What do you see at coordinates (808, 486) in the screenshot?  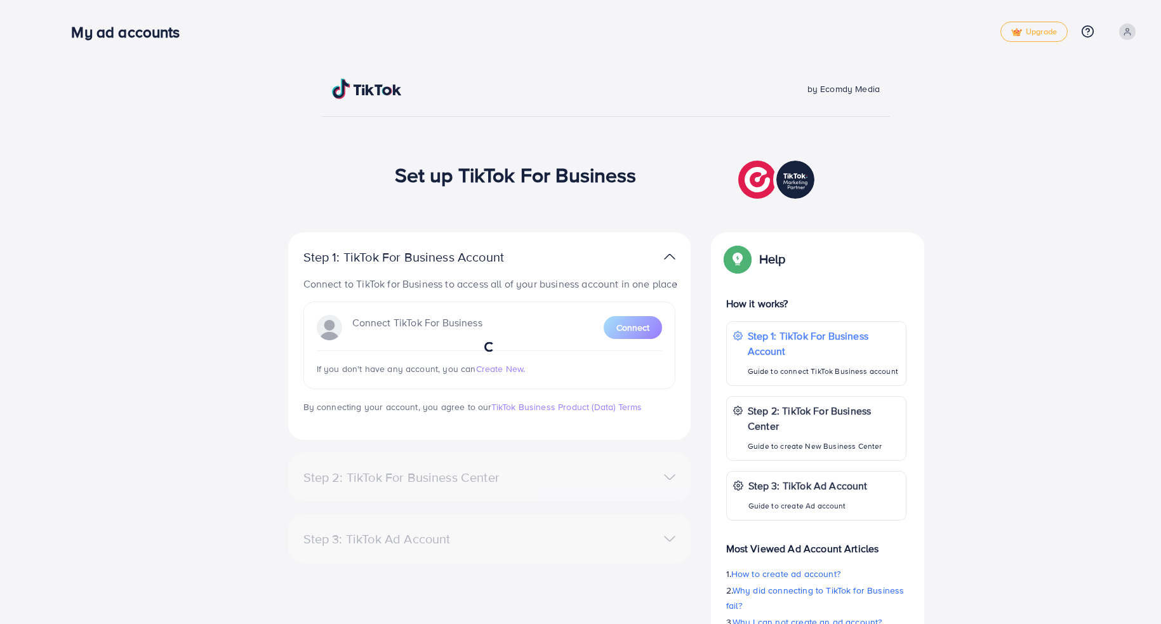 I see `p: Step 3: TikTok Ad Account` at bounding box center [808, 486].